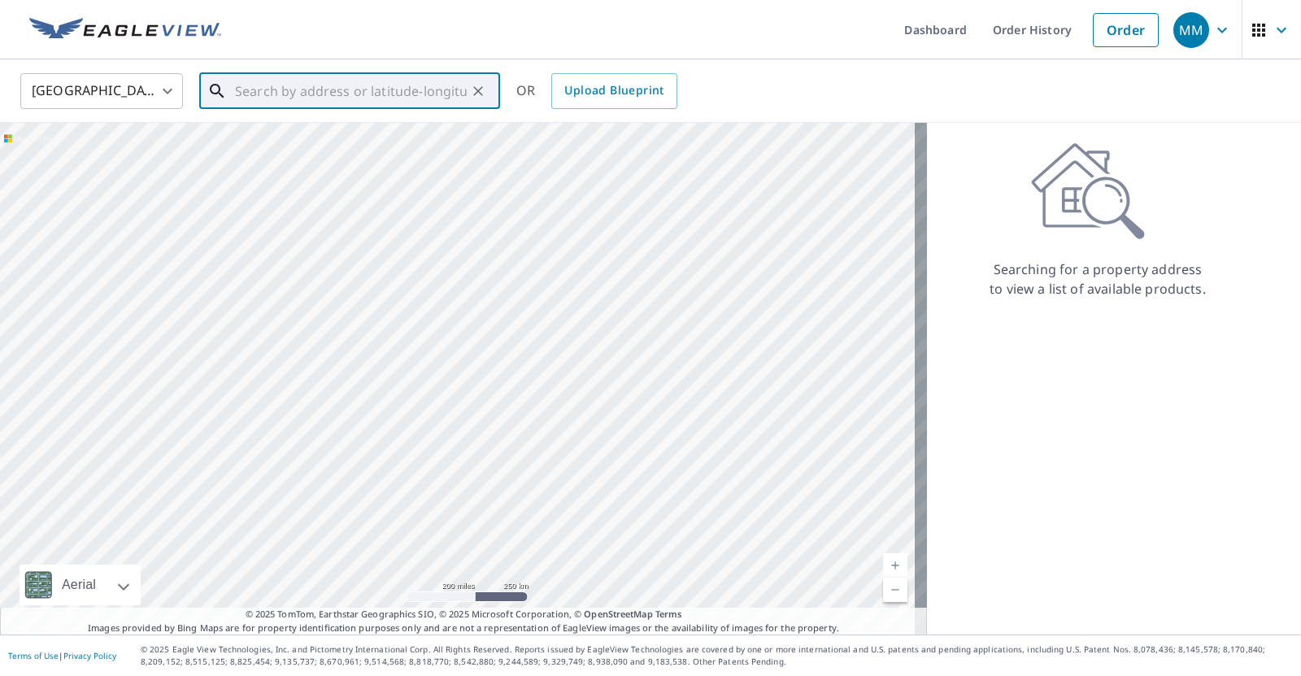 This screenshot has height=676, width=1301. I want to click on a: Upload Blueprint, so click(614, 91).